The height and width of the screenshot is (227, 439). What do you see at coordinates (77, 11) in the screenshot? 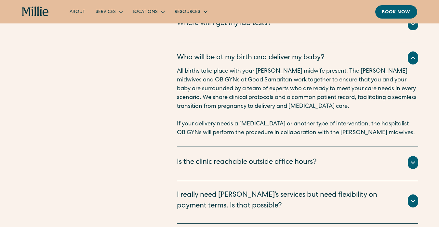
I see `a: About` at bounding box center [77, 11].